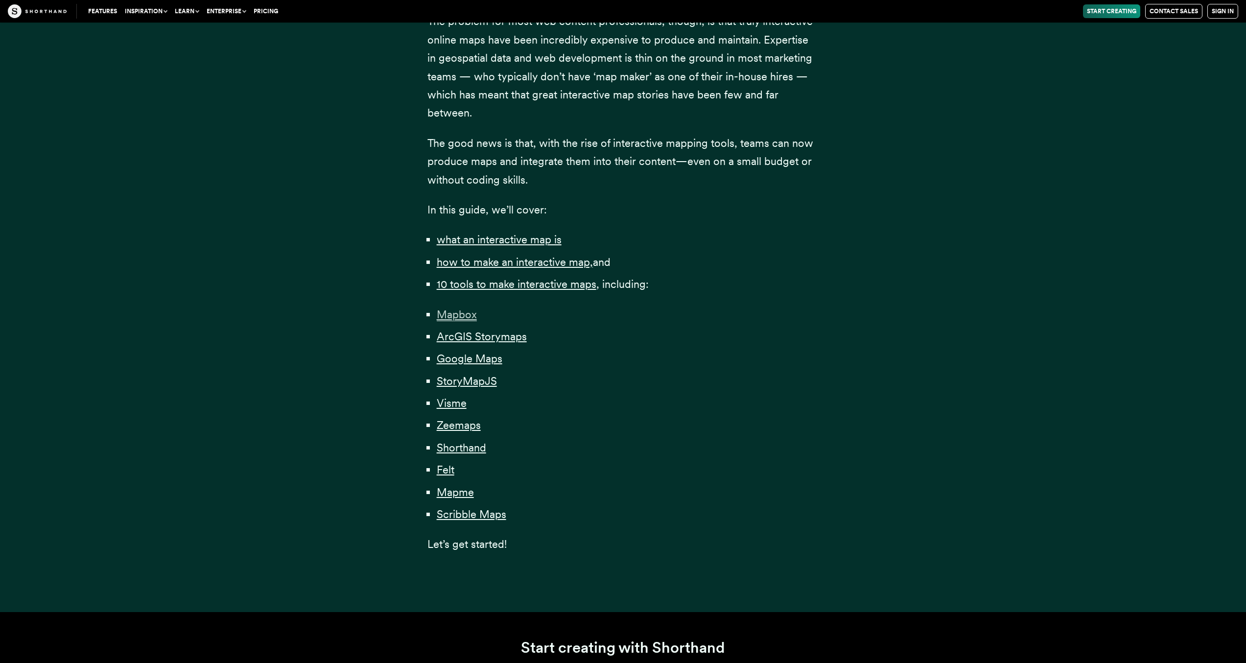 The width and height of the screenshot is (1246, 663). I want to click on span: and, so click(602, 262).